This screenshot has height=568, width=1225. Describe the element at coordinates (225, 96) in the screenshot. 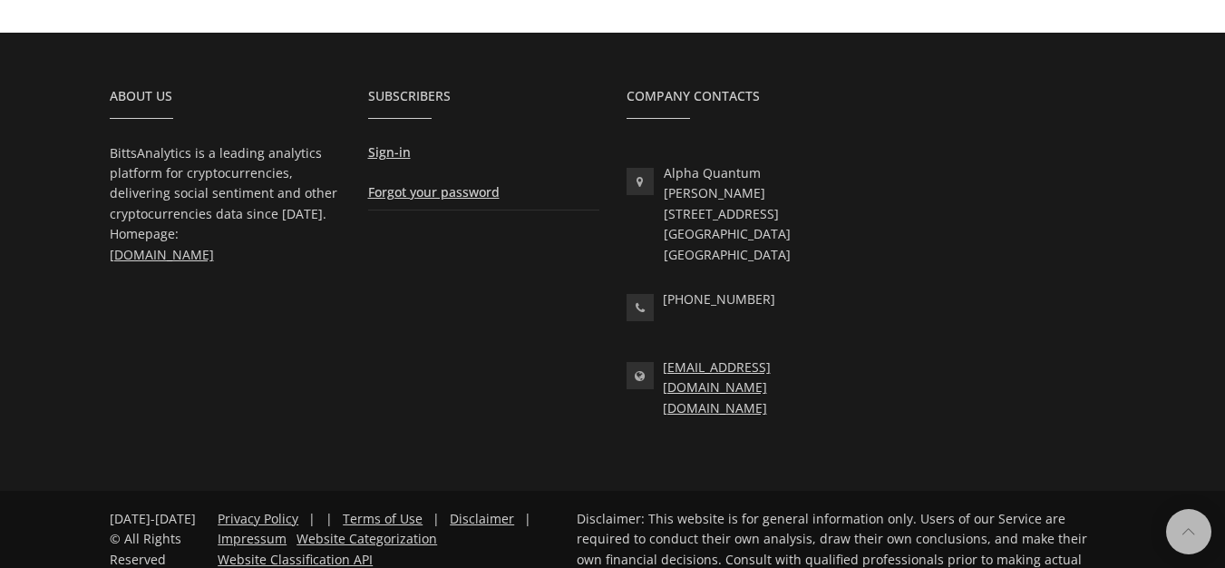

I see `h2: About Us` at that location.